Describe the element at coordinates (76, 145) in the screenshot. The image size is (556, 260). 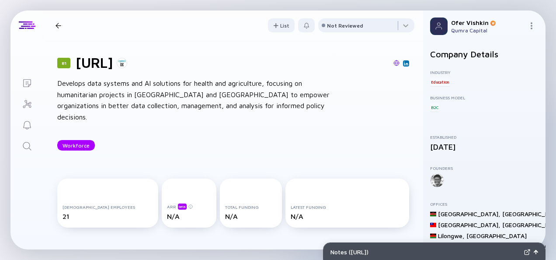
I see `div: Workforce` at that location.